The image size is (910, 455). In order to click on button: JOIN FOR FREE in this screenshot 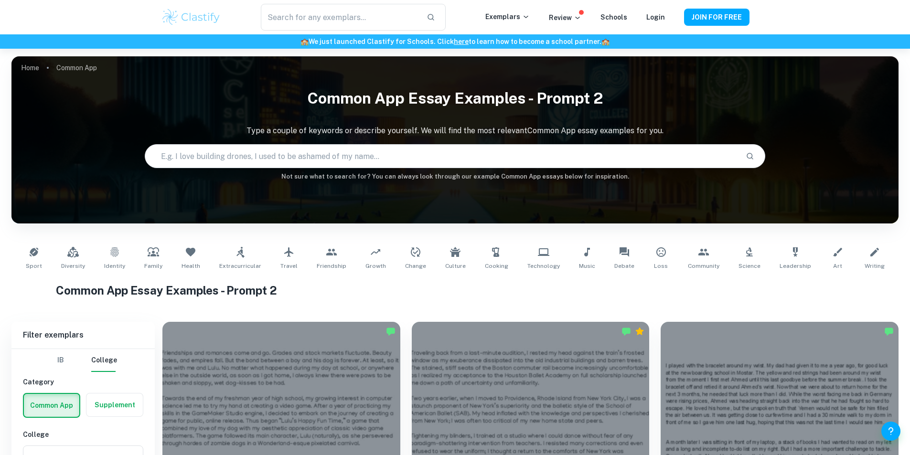, I will do `click(717, 17)`.